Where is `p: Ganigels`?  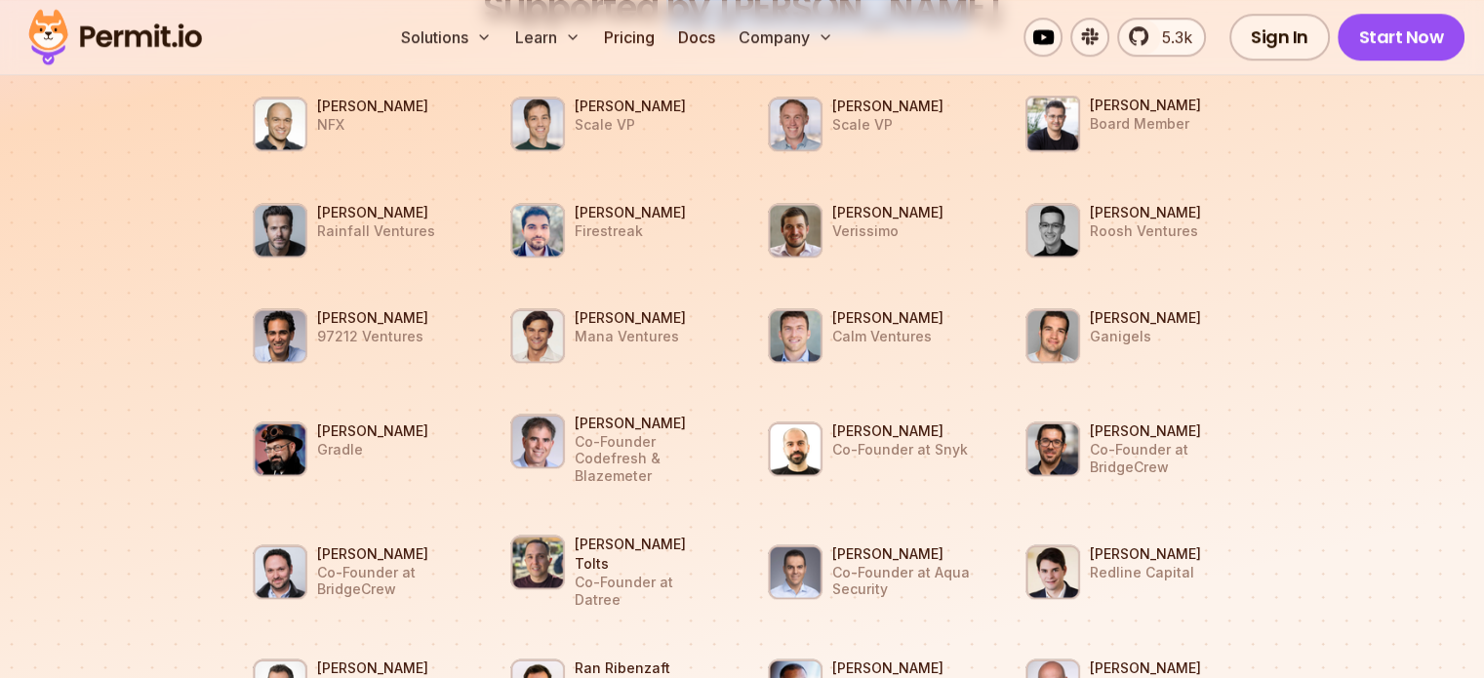 p: Ganigels is located at coordinates (1146, 337).